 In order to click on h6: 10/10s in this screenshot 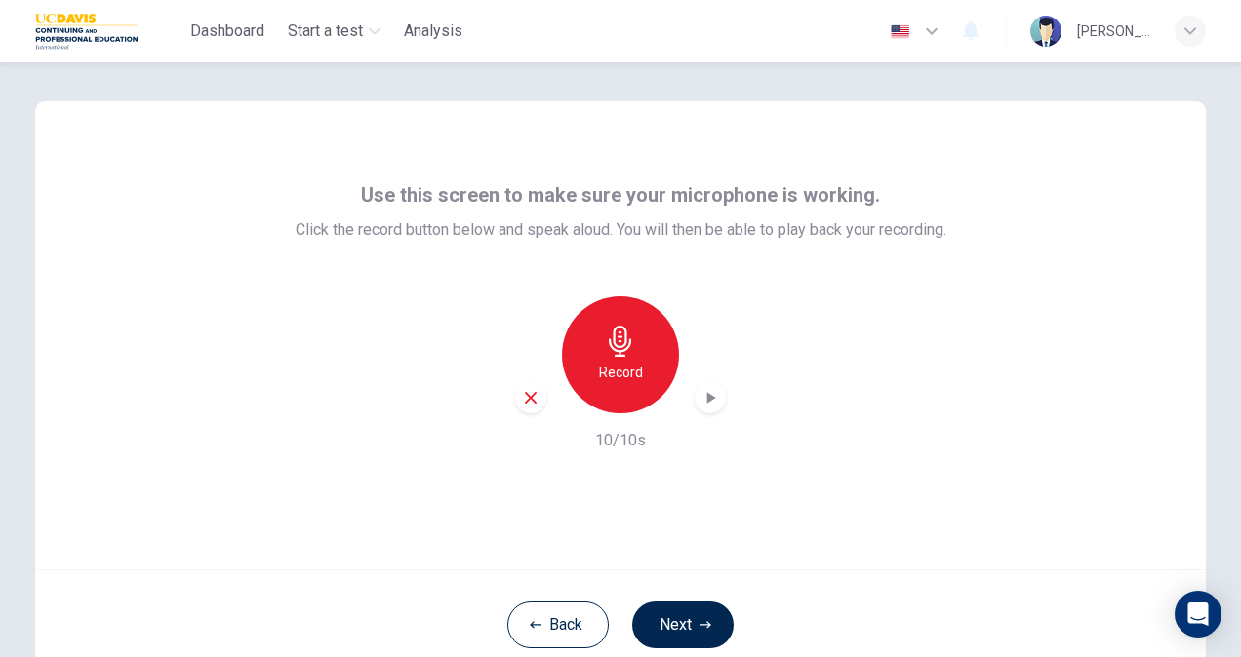, I will do `click(620, 441)`.